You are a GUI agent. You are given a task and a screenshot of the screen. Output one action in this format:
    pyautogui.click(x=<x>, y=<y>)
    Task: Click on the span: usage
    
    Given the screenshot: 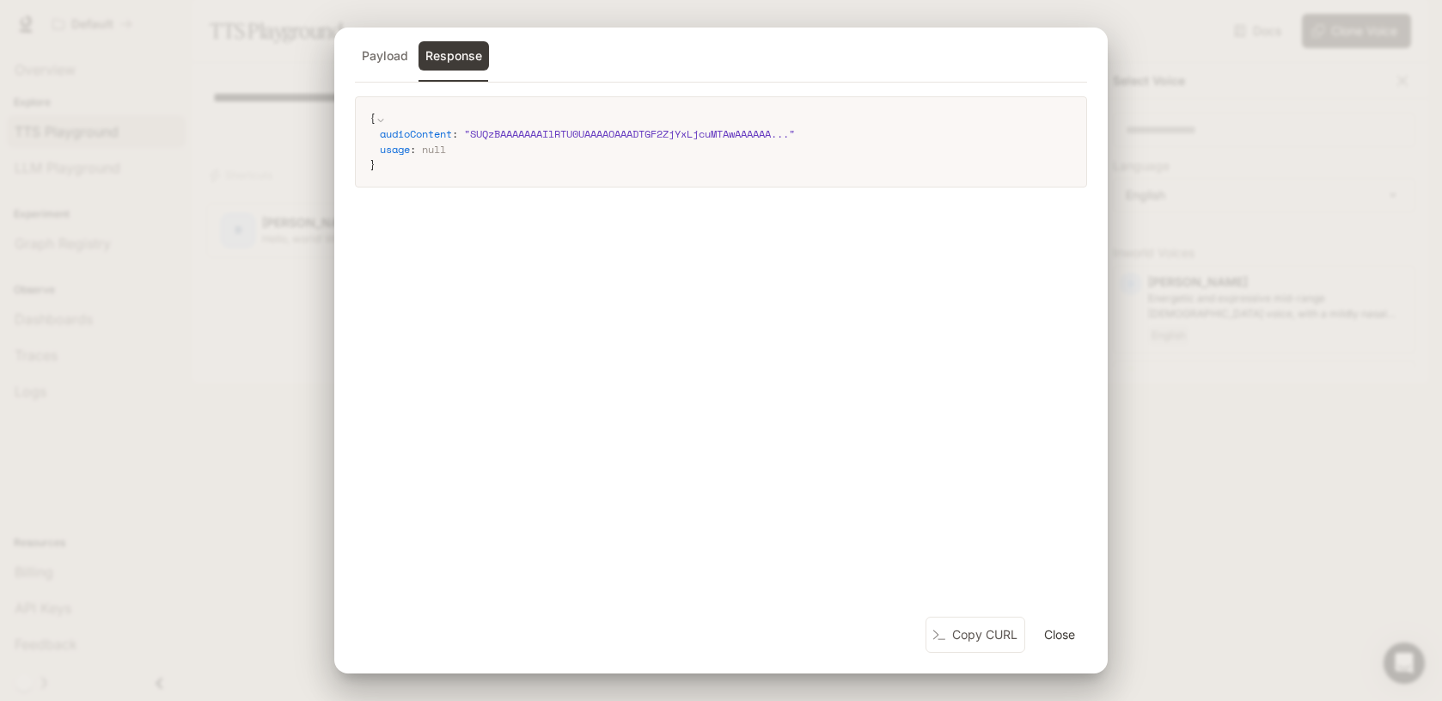 What is the action you would take?
    pyautogui.click(x=395, y=149)
    